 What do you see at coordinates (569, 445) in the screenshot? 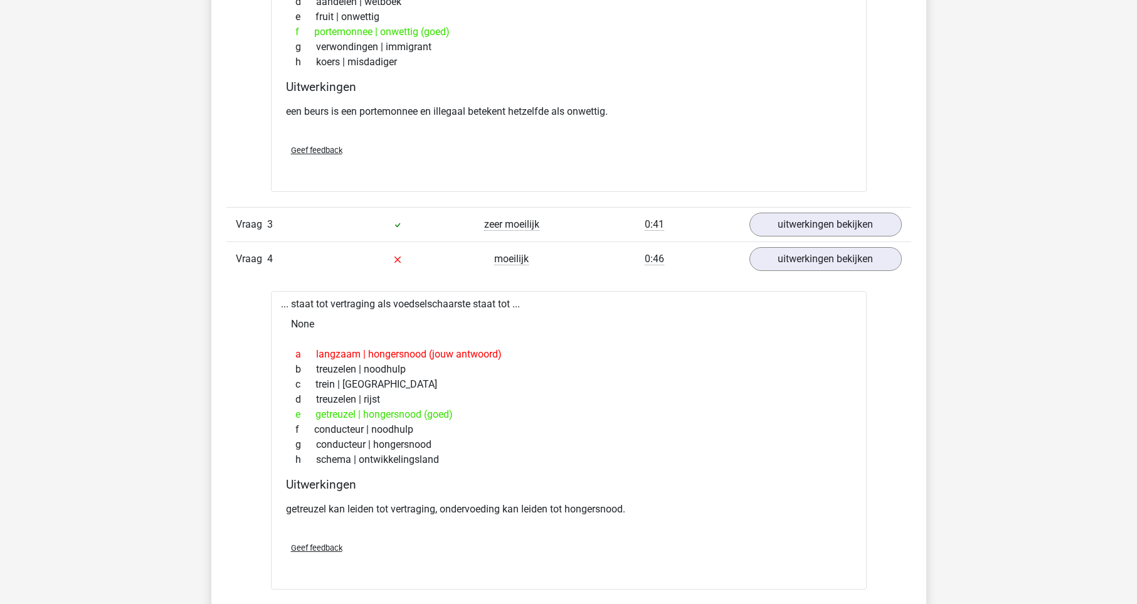
I see `div: conducteur | hongersnood` at bounding box center [569, 445].